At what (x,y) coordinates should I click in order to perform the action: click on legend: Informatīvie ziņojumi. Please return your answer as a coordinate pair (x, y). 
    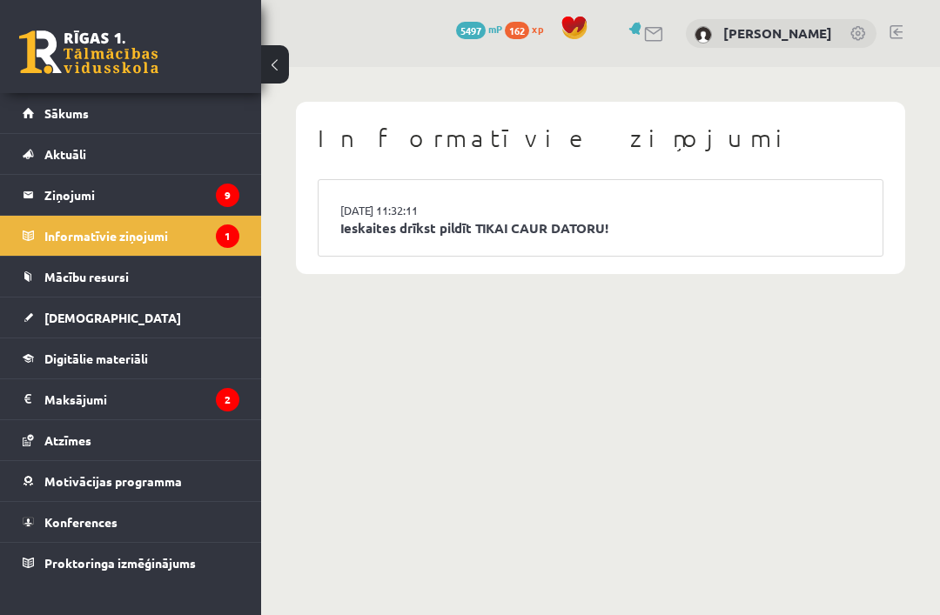
    Looking at the image, I should click on (142, 236).